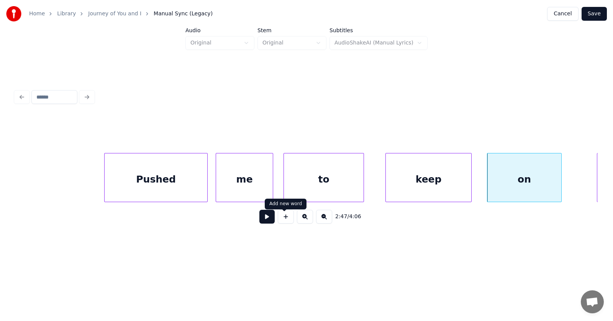  Describe the element at coordinates (37, 14) in the screenshot. I see `a: Home` at that location.